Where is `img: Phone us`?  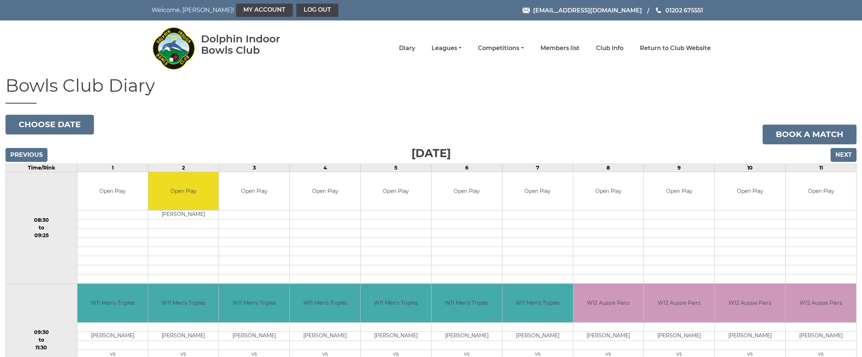 img: Phone us is located at coordinates (659, 10).